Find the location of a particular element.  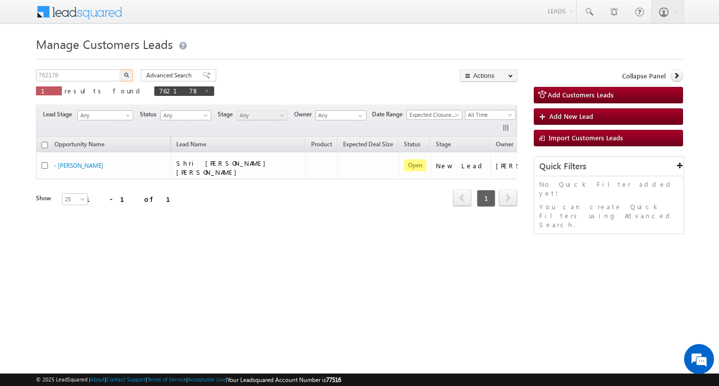

span: Add New Lead is located at coordinates (571, 116).